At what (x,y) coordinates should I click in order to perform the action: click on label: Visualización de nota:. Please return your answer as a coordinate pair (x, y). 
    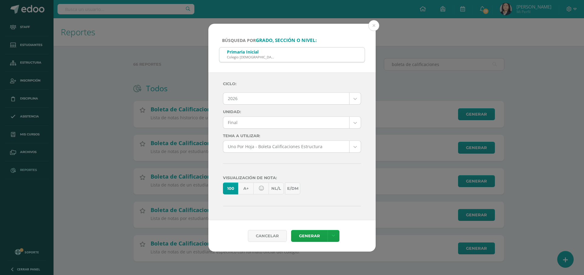
    Looking at the image, I should click on (292, 178).